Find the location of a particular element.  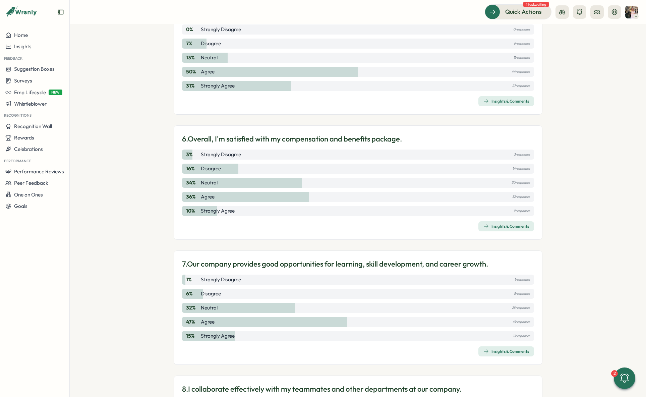

p: 8. I collaborate effectively with my teammates and other departments at our company. is located at coordinates (322, 389).